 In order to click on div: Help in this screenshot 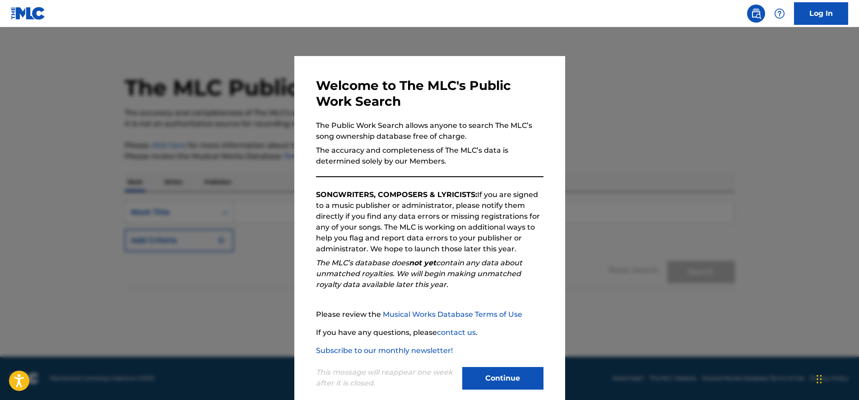, I will do `click(780, 14)`.